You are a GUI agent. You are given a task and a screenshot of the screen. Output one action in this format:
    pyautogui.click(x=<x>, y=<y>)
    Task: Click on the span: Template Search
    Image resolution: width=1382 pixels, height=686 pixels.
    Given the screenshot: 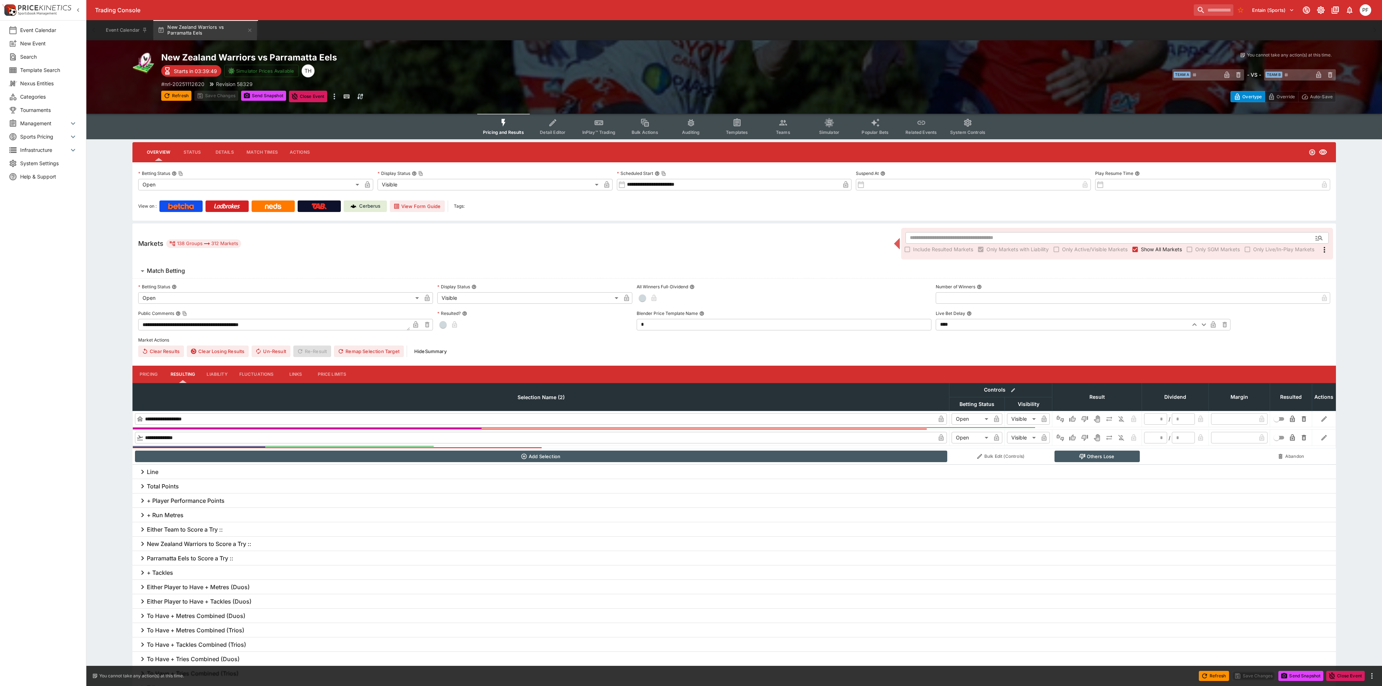 What is the action you would take?
    pyautogui.click(x=49, y=70)
    